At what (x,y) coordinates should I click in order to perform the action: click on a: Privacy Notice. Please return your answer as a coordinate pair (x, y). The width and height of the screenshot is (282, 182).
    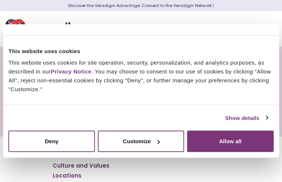
    Looking at the image, I should click on (71, 71).